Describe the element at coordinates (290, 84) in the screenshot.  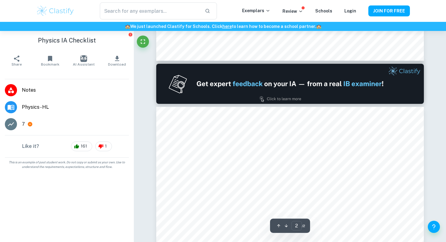
I see `a: Ad` at that location.